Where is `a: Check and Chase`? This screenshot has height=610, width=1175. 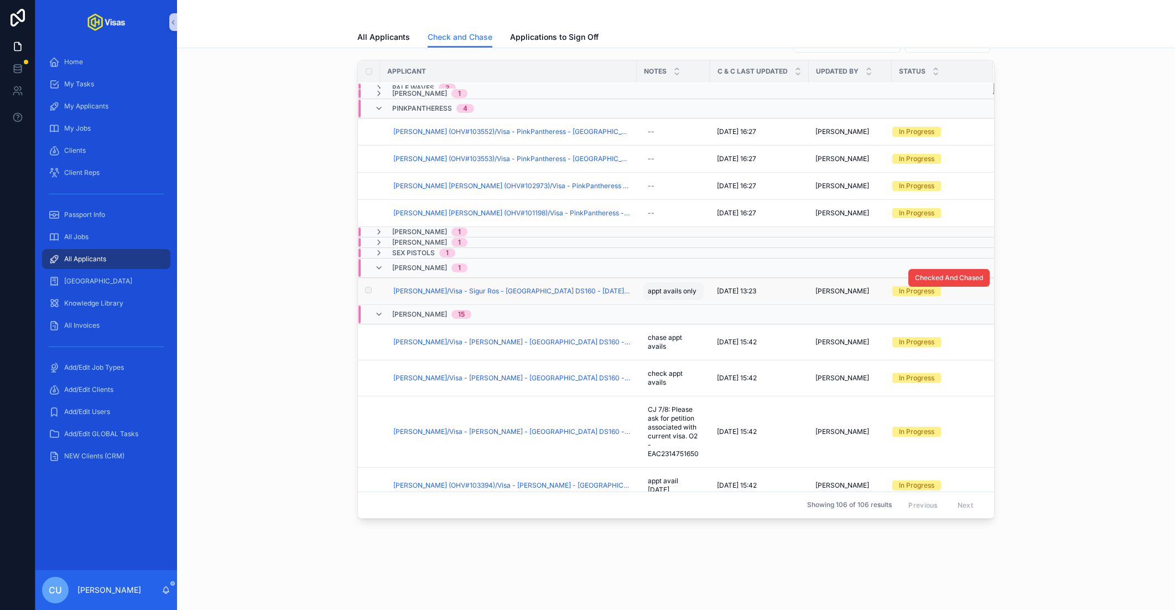 a: Check and Chase is located at coordinates (460, 38).